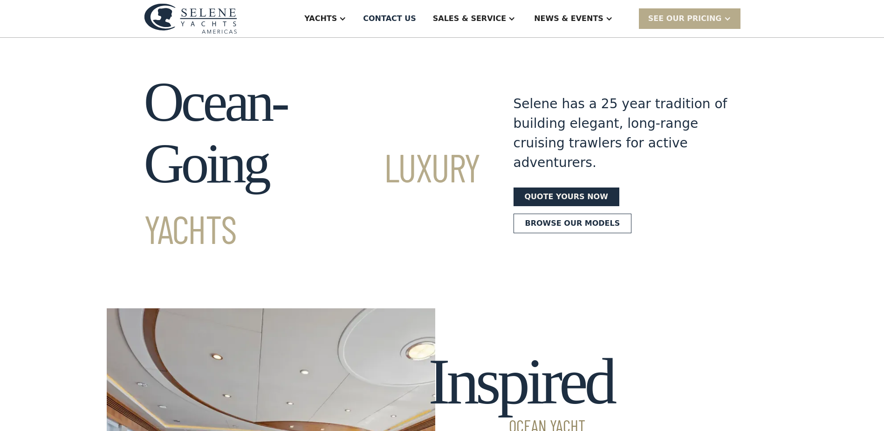  Describe the element at coordinates (390, 19) in the screenshot. I see `div: Contact US` at that location.